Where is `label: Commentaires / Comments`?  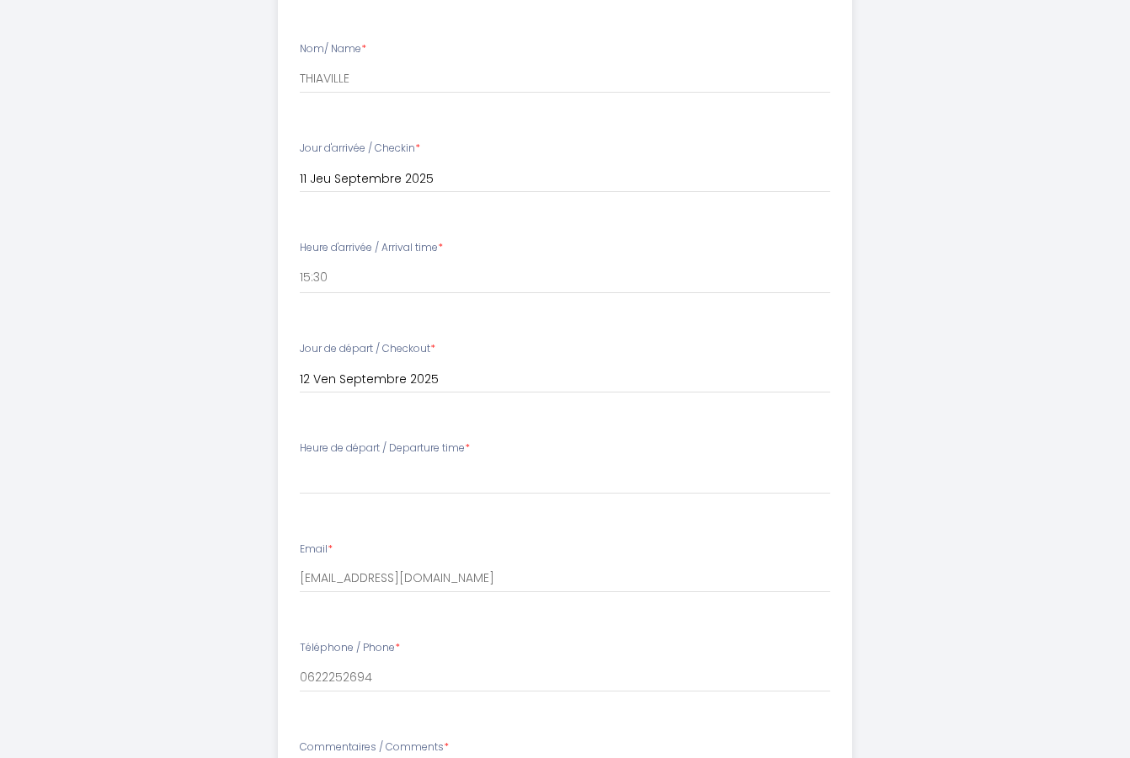 label: Commentaires / Comments is located at coordinates (374, 747).